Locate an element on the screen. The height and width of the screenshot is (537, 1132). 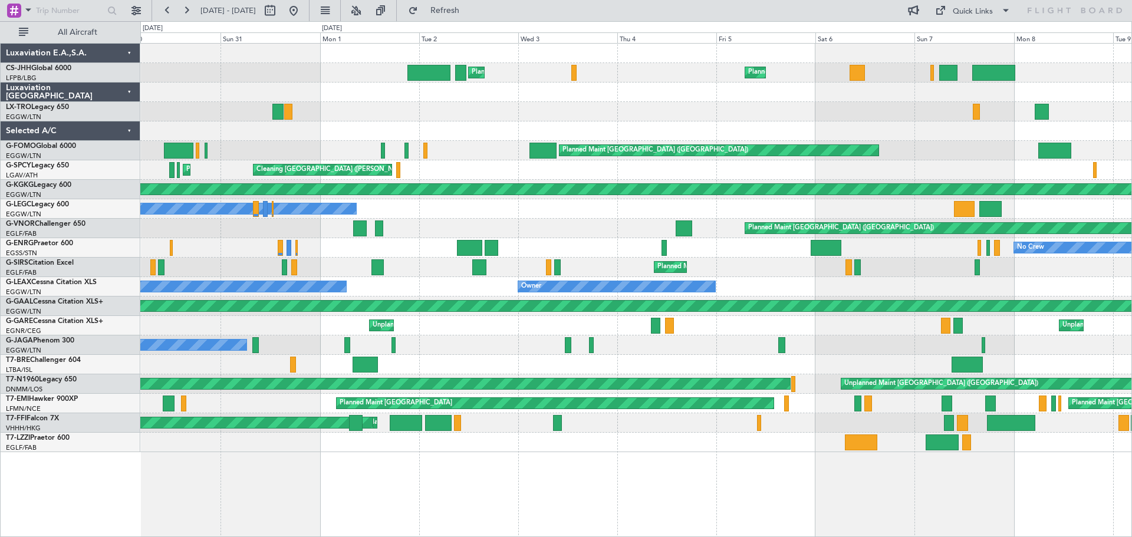
a: G-LEAXCessna Citation XLS is located at coordinates (51, 282).